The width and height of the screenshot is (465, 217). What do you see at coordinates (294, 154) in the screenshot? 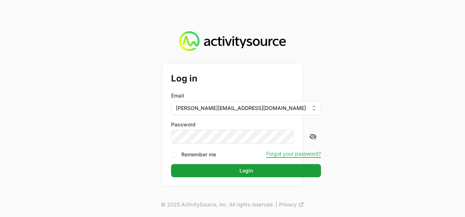
I see `button: Forgot your password?` at bounding box center [294, 154].